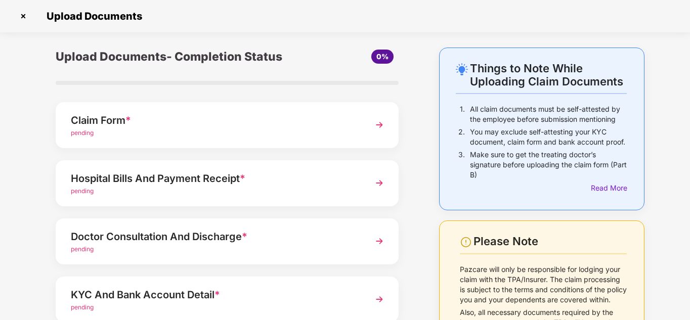  Describe the element at coordinates (550, 241) in the screenshot. I see `div: Please Note` at that location.